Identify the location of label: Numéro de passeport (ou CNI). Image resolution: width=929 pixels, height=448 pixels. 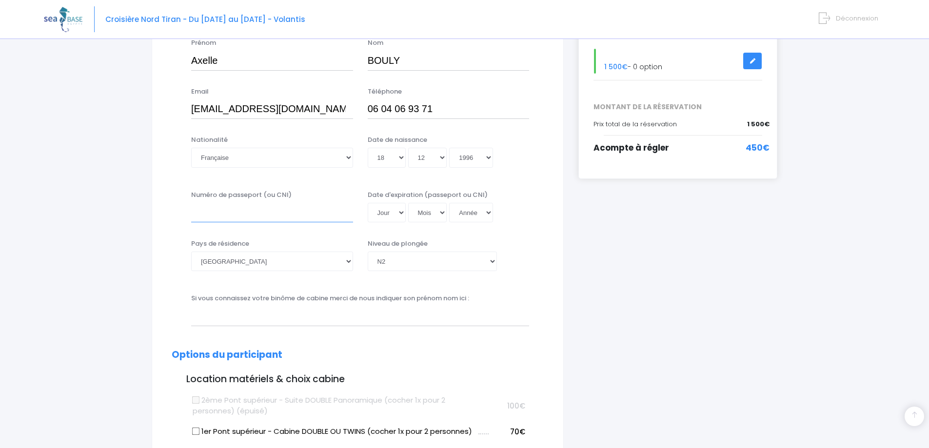
(241, 195).